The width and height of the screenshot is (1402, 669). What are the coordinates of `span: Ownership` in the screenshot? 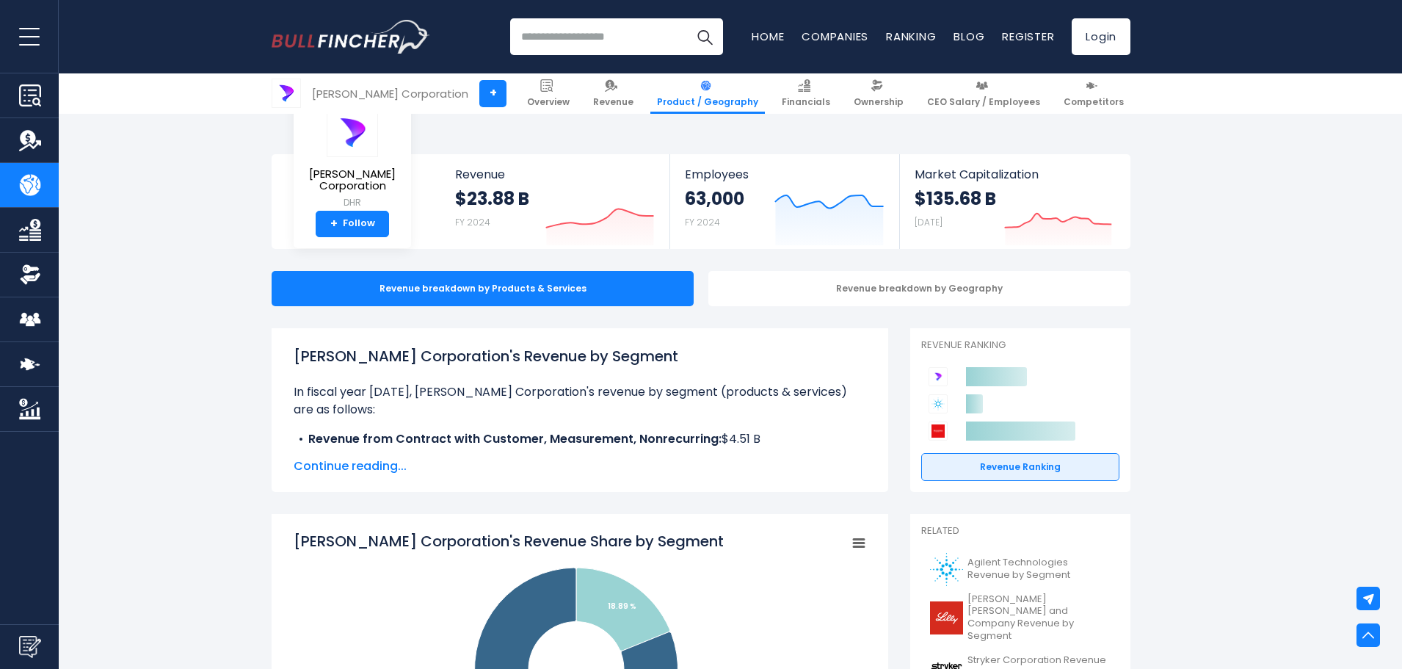 It's located at (878, 102).